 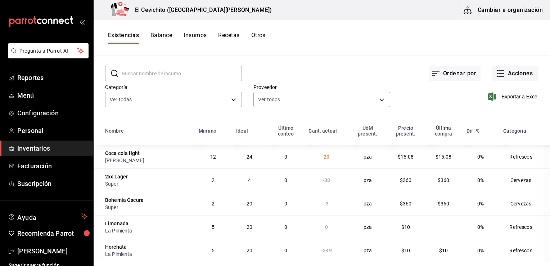 I want to click on span: Facturación, so click(x=52, y=166).